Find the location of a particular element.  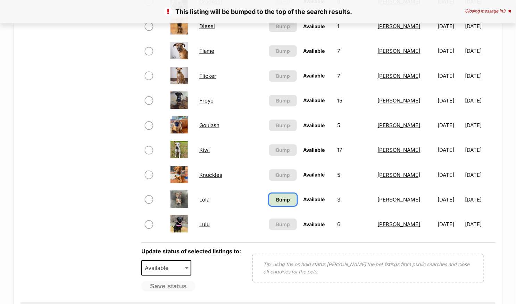

div: Closing message in is located at coordinates (488, 11).